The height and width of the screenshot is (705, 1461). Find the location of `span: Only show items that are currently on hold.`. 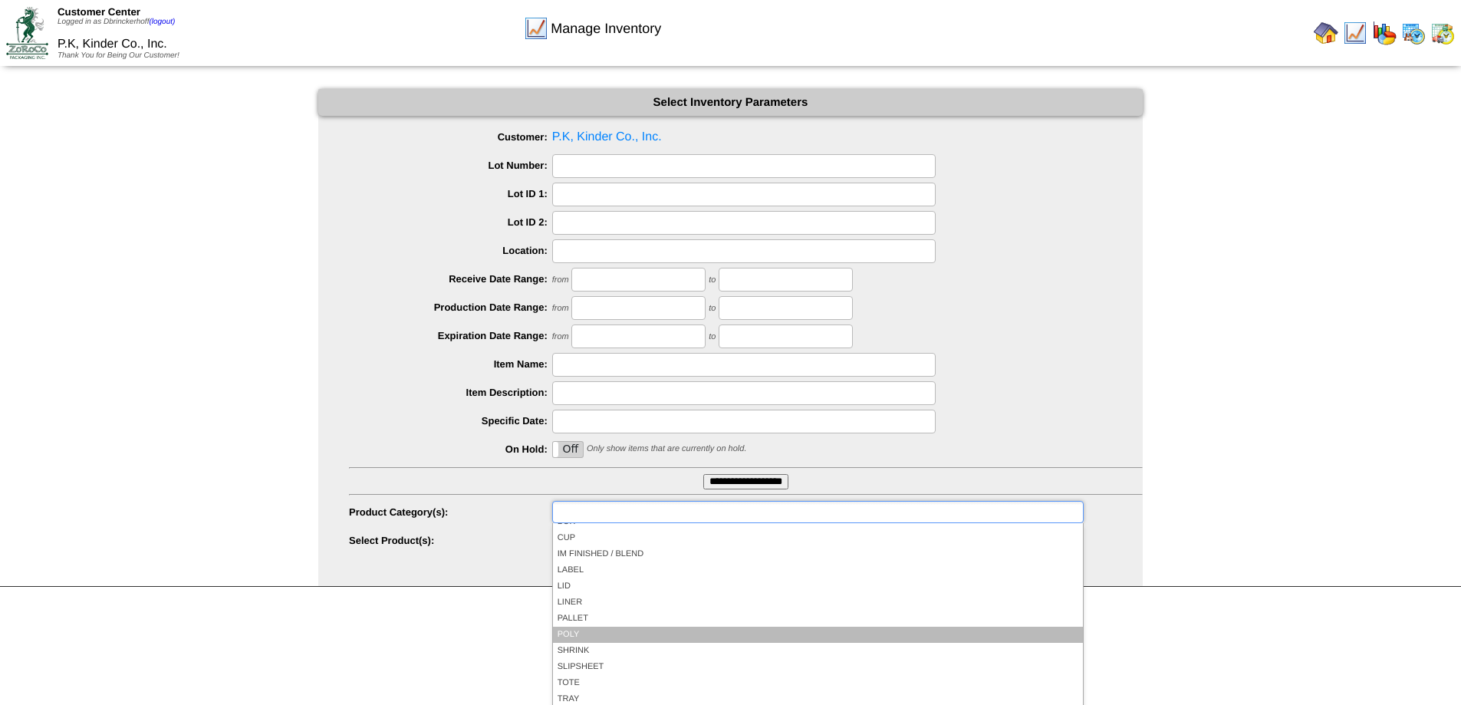

span: Only show items that are currently on hold. is located at coordinates (666, 449).